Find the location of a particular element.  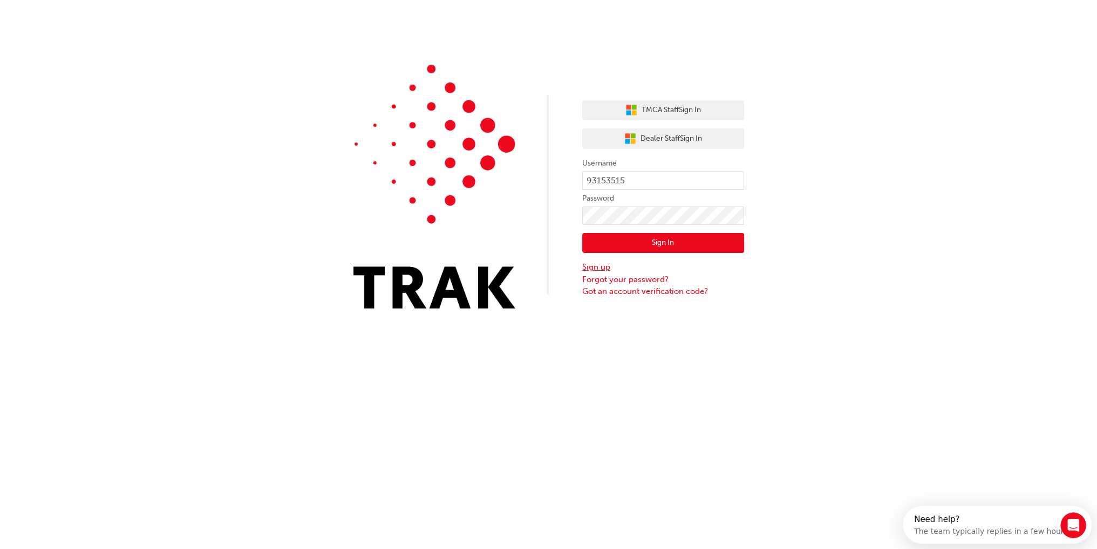

label: Username is located at coordinates (663, 163).